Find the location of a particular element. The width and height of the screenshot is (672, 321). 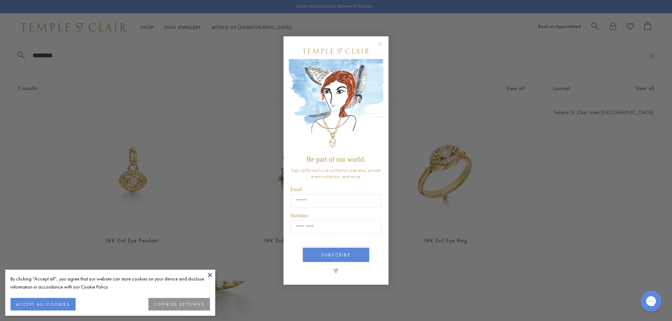

span: Be part of our world. is located at coordinates (336, 159).